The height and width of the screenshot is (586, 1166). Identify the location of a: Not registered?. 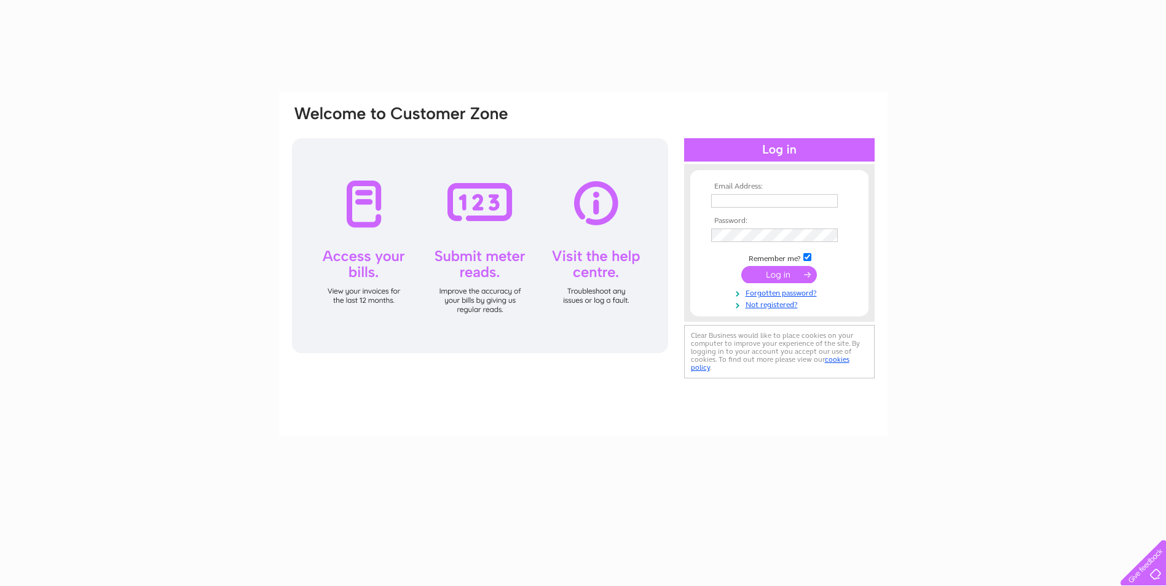
(780, 304).